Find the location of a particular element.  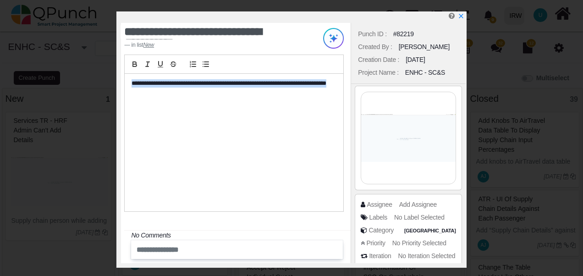

div: Punch ID : is located at coordinates (372, 34).